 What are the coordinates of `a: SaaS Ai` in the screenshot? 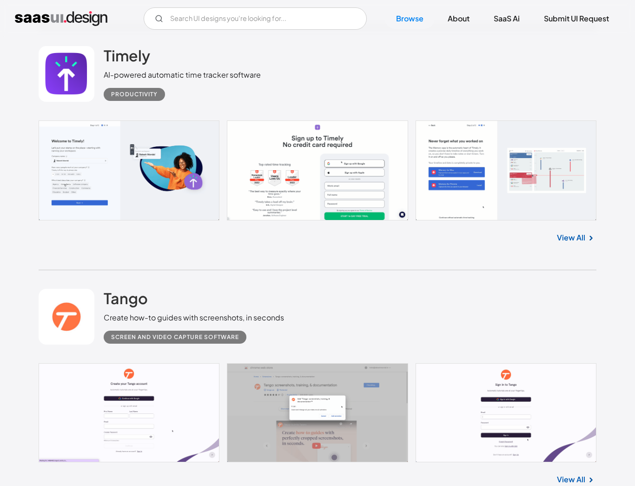 It's located at (507, 19).